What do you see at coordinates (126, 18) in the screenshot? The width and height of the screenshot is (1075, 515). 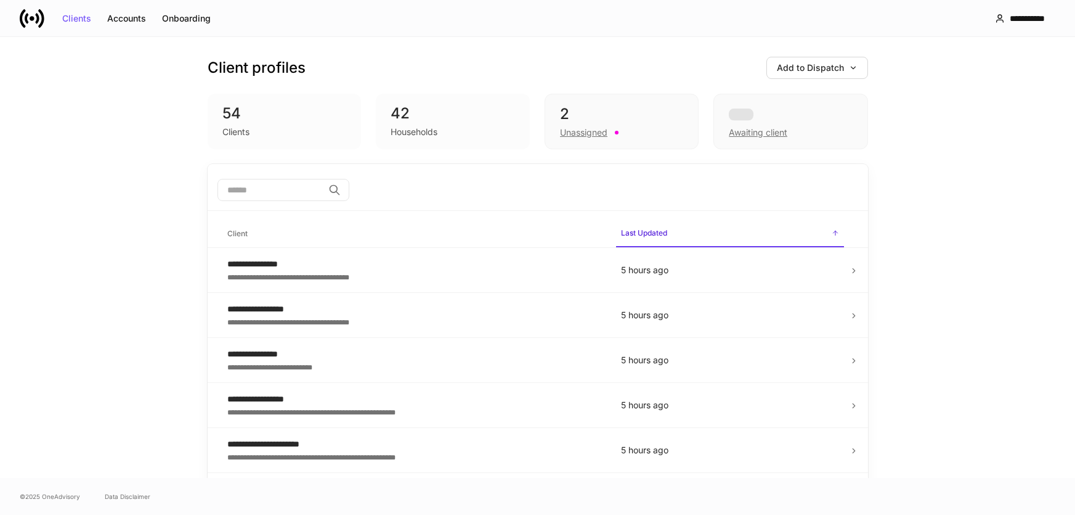 I see `div: Accounts` at bounding box center [126, 18].